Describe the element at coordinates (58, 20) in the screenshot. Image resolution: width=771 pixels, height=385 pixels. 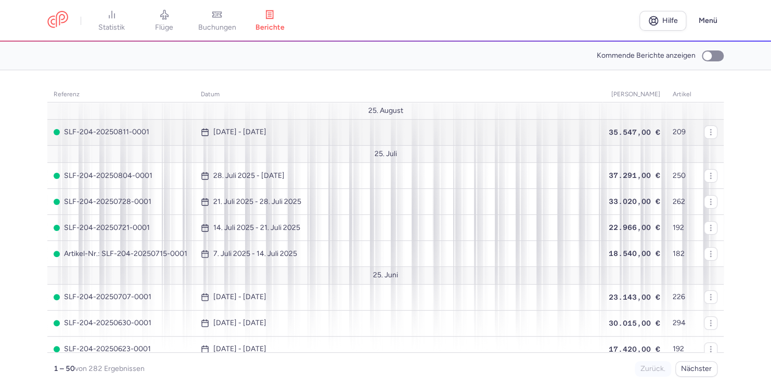
I see `a: CitizenPlane Logo mit rotem Hintergrund` at that location.